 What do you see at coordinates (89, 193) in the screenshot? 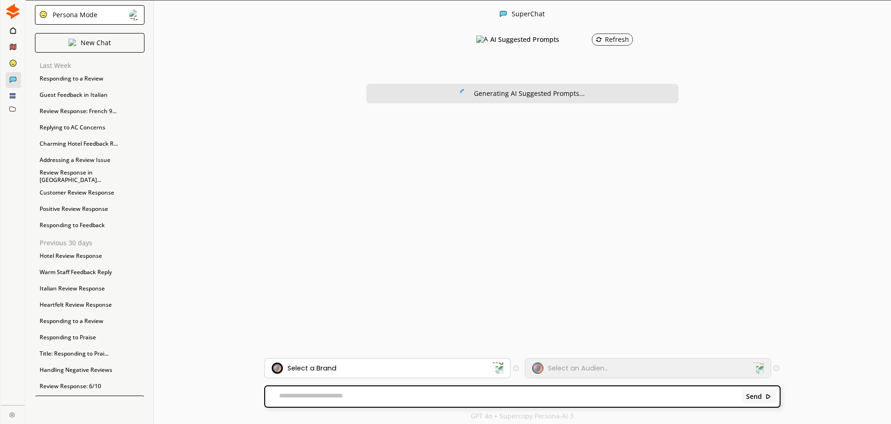
I see `div: Customer Review Response` at bounding box center [89, 193].